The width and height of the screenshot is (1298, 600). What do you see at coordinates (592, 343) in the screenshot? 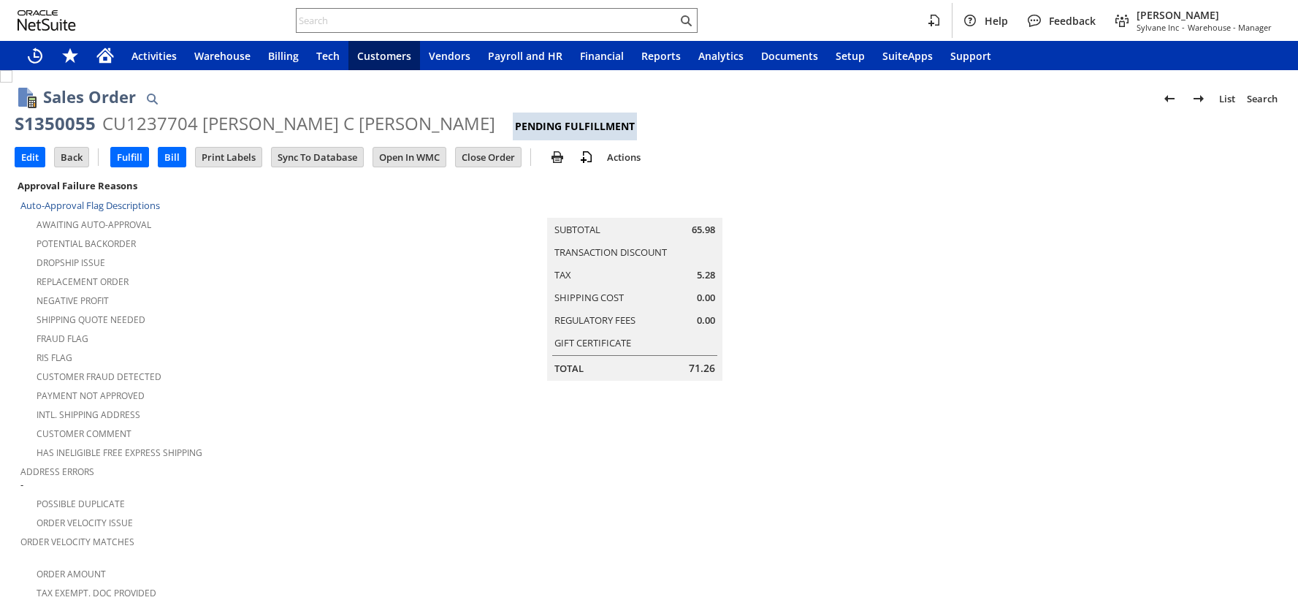
I see `a: Gift Certificate` at bounding box center [592, 343].